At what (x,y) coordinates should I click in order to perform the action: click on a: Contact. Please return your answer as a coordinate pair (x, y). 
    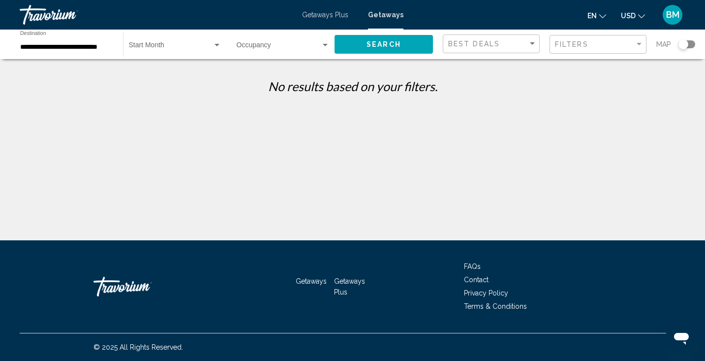
    Looking at the image, I should click on (476, 279).